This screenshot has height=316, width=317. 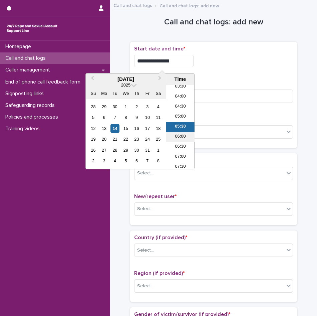 I want to click on p: Signposting links, so click(x=26, y=93).